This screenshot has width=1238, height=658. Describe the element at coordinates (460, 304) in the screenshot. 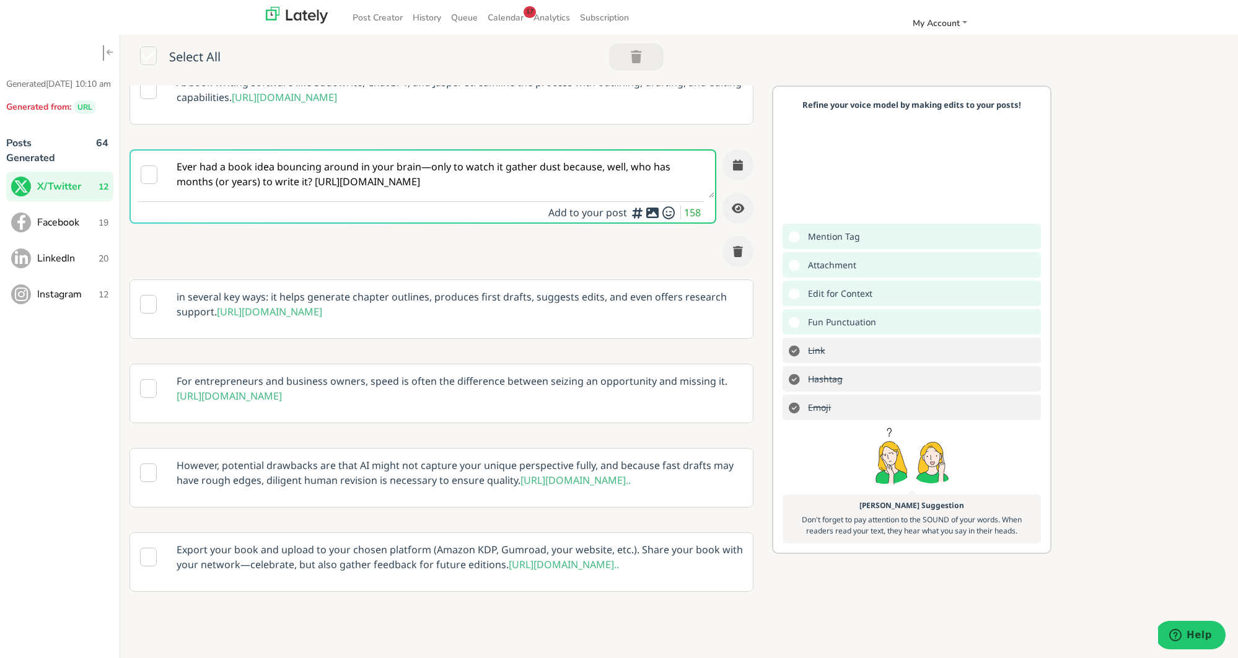

I see `p: in several key ways: it helps generate chapter outlines, produces first drafts, suggests edits, a...` at that location.